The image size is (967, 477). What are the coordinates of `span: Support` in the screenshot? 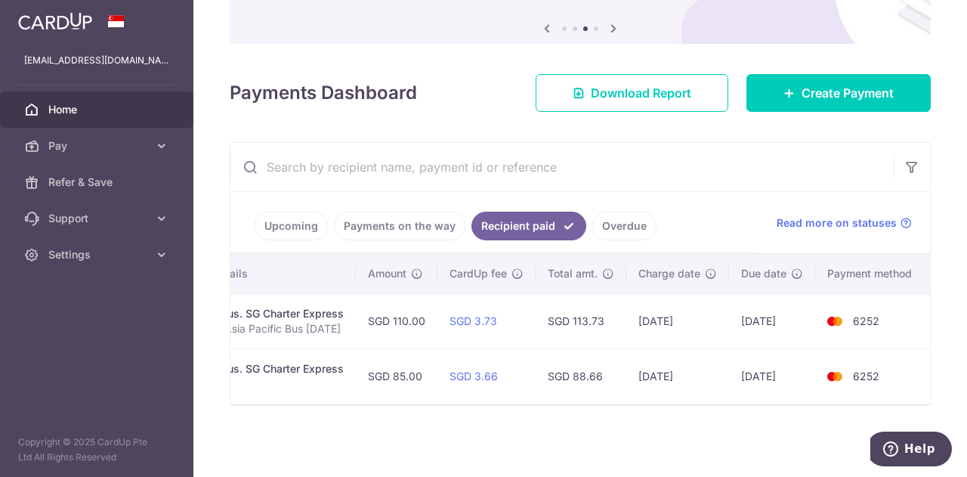 It's located at (98, 218).